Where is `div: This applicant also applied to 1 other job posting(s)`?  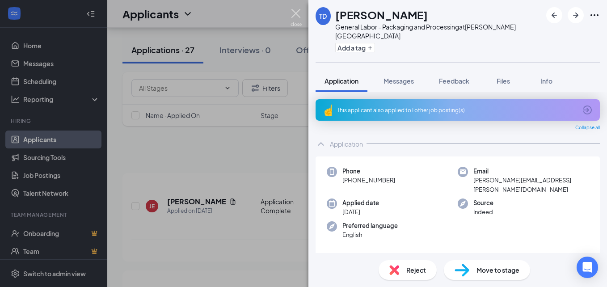
div: This applicant also applied to 1 other job posting(s) is located at coordinates (457, 110).